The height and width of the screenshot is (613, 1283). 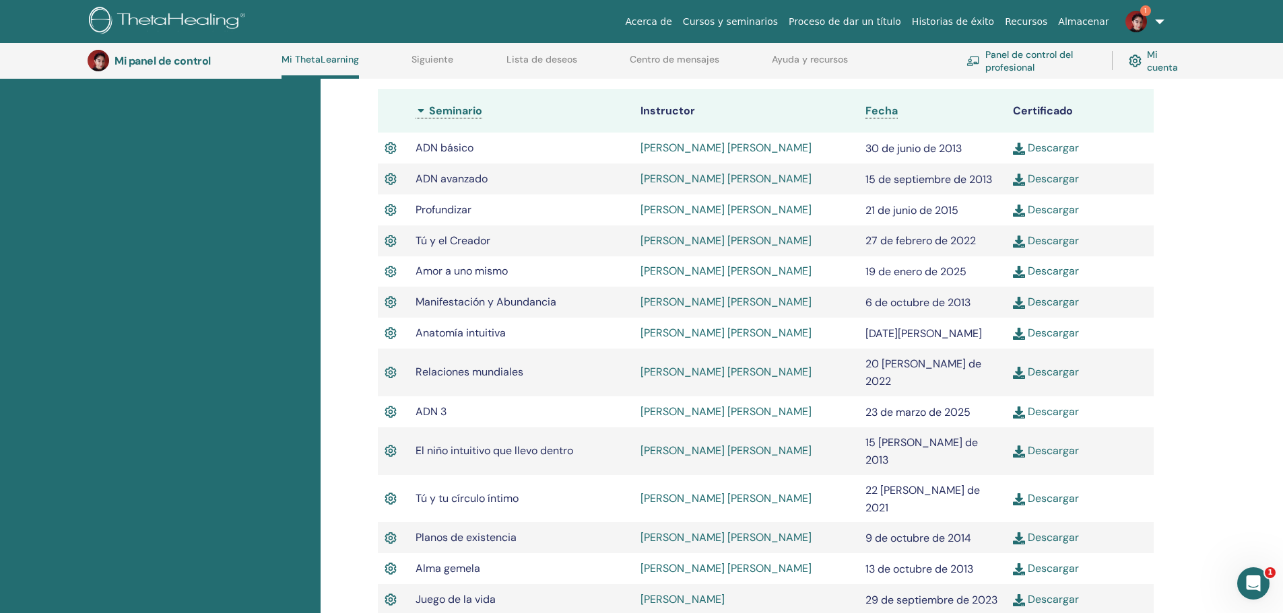 What do you see at coordinates (494, 450) in the screenshot?
I see `font: El niño intuitivo que llevo dentro` at bounding box center [494, 450].